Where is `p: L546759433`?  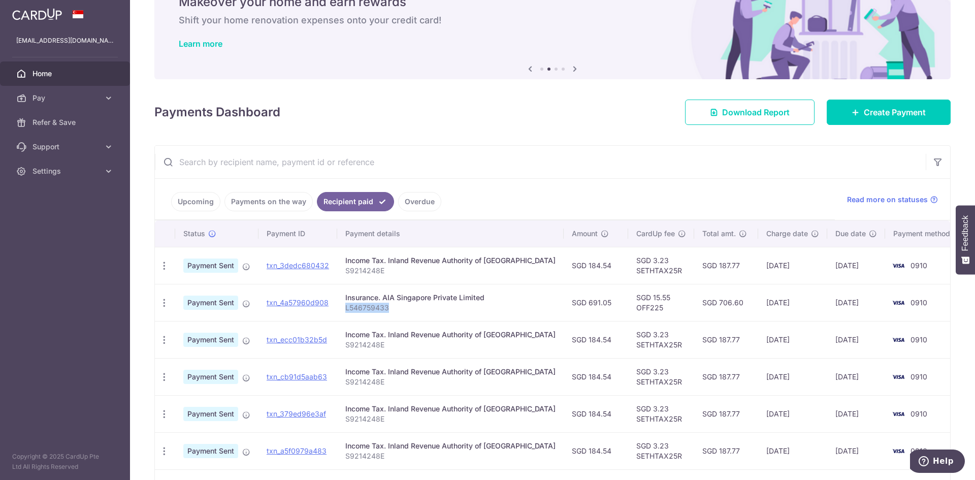
p: L546759433 is located at coordinates (450, 308).